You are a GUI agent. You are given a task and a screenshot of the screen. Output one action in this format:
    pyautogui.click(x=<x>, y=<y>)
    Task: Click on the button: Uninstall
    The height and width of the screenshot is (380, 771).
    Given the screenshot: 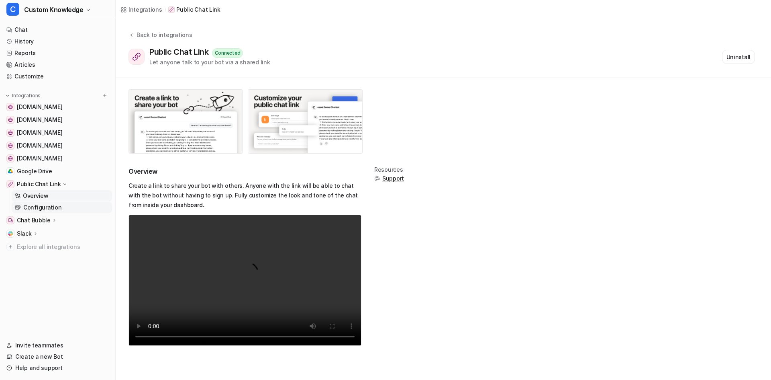 What is the action you would take?
    pyautogui.click(x=739, y=57)
    